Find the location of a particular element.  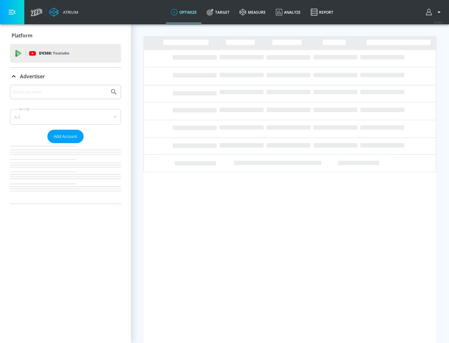

div: Platform is located at coordinates (66, 36).